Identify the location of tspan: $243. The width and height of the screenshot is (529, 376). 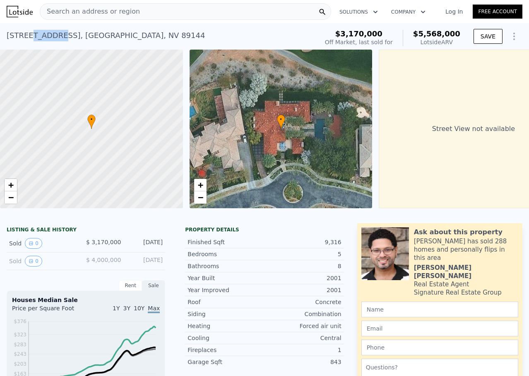
(20, 354).